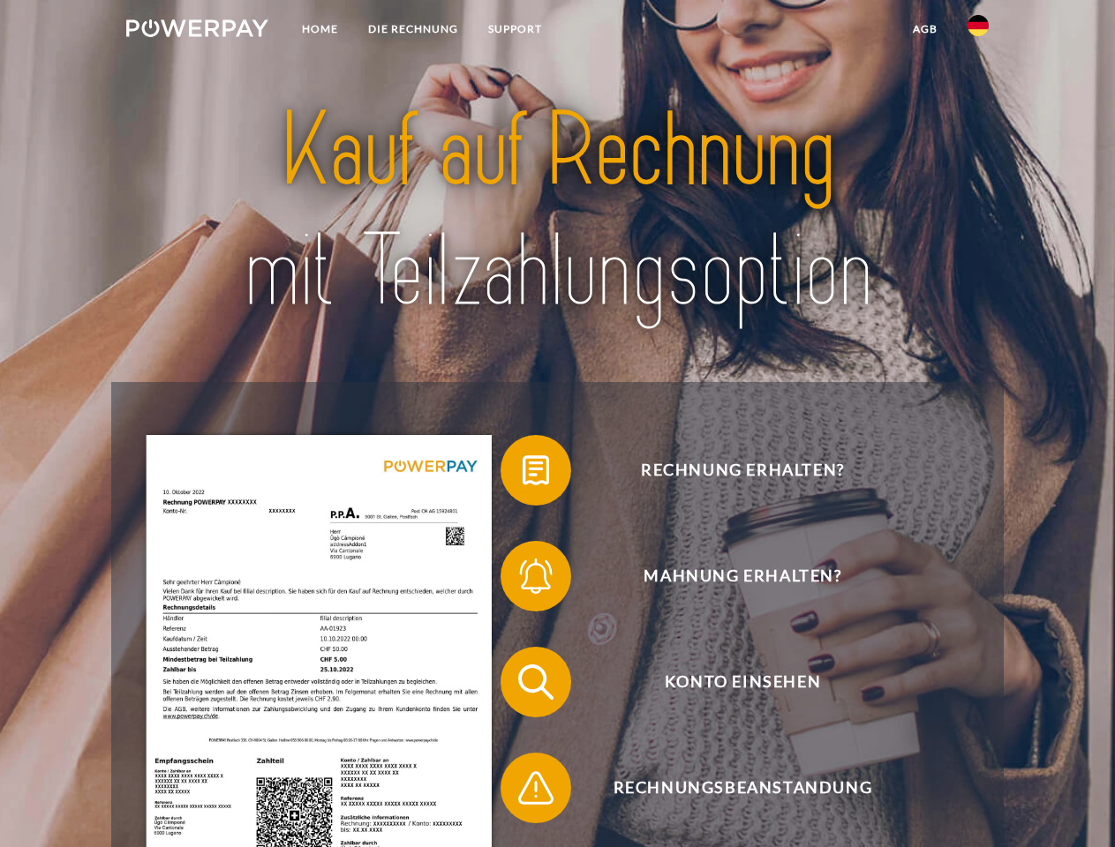  Describe the element at coordinates (730, 471) in the screenshot. I see `a: Rechnung erhalten?` at that location.